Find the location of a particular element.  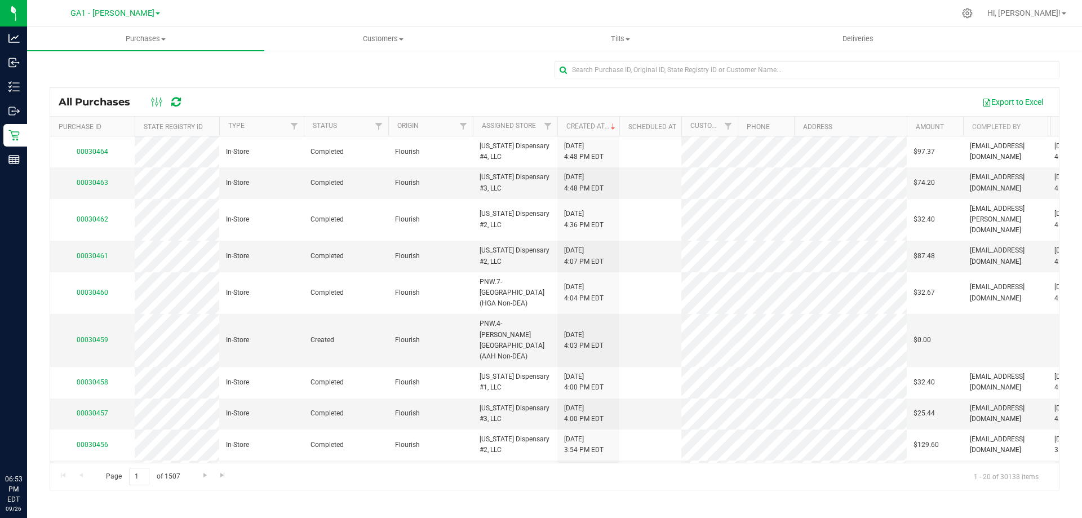

span: $32.67 is located at coordinates (925, 293).